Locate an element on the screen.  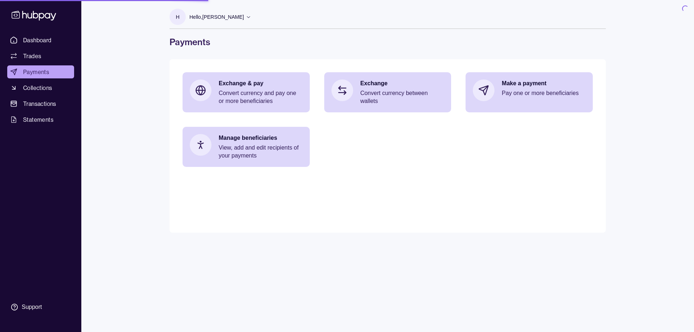
p: Convert currency between wallets is located at coordinates (402, 97).